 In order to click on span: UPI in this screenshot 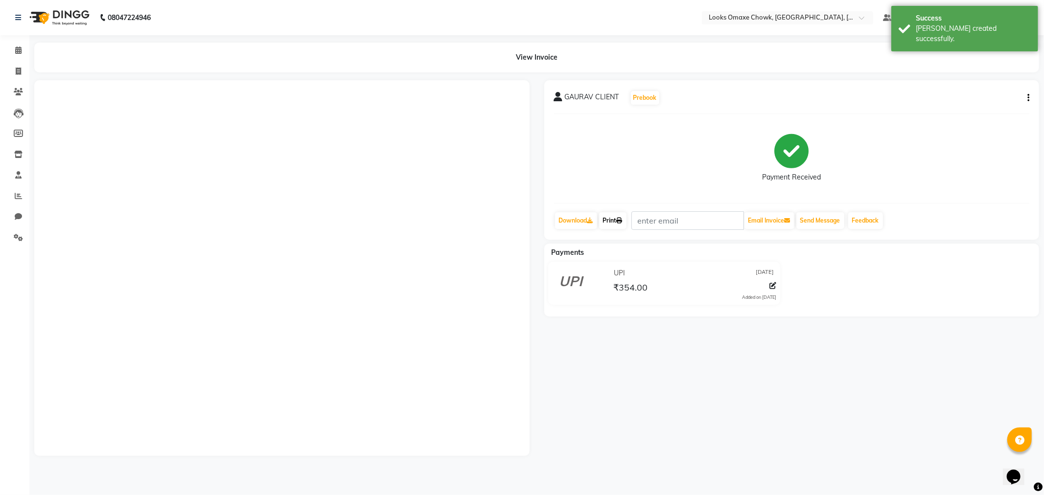, I will do `click(619, 273)`.